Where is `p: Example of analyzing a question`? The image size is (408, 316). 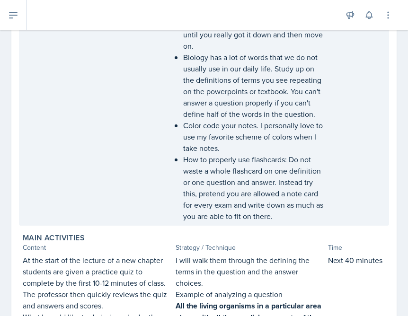 p: Example of analyzing a question is located at coordinates (250, 294).